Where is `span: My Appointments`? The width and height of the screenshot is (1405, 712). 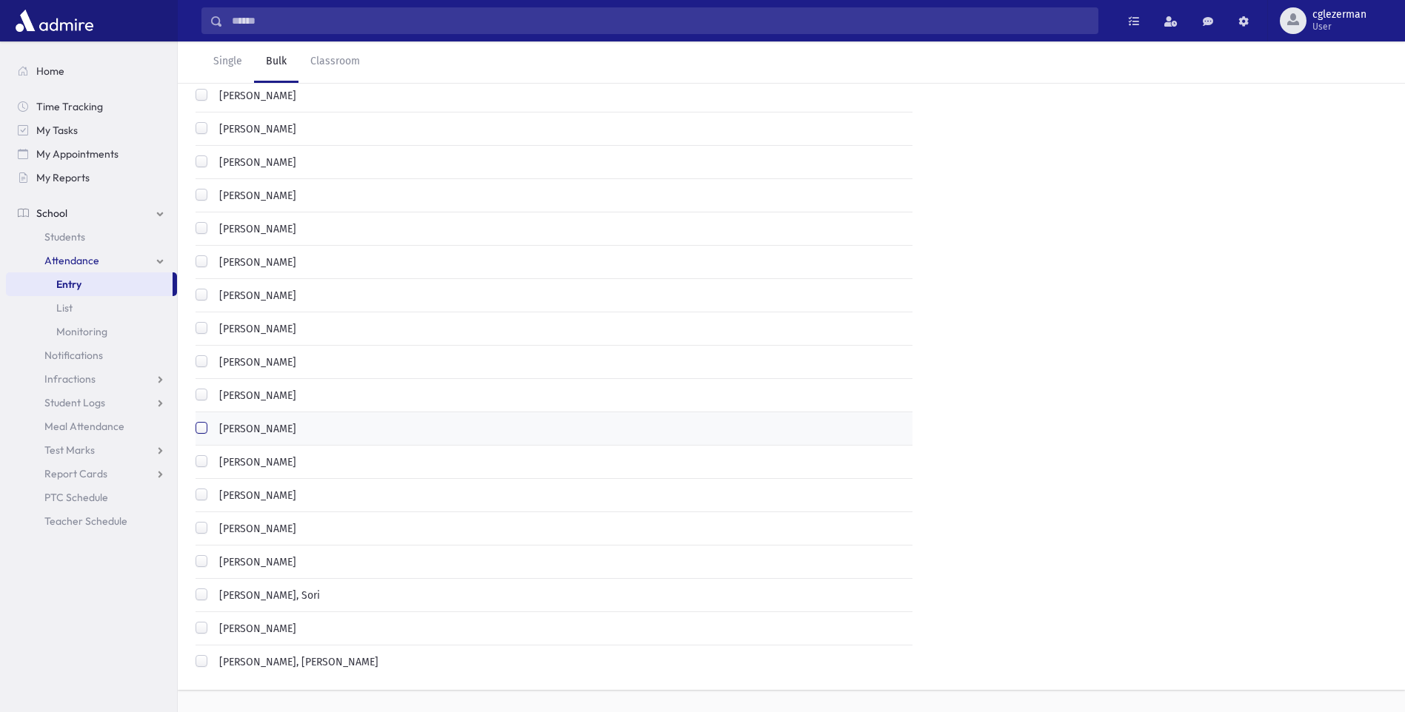 span: My Appointments is located at coordinates (77, 154).